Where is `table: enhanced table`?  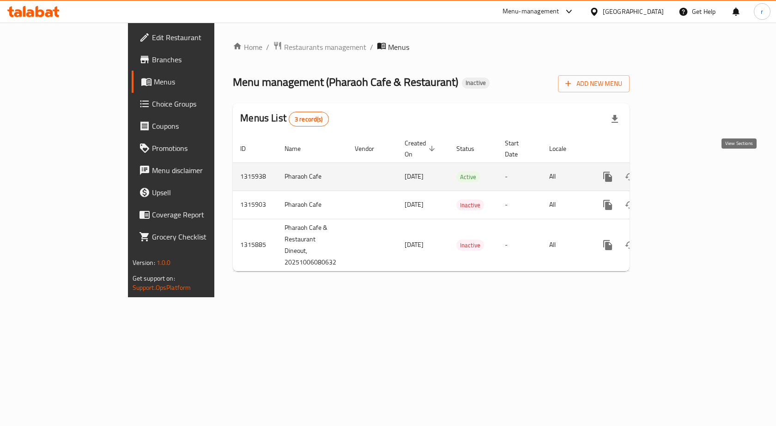 table: enhanced table is located at coordinates (463, 203).